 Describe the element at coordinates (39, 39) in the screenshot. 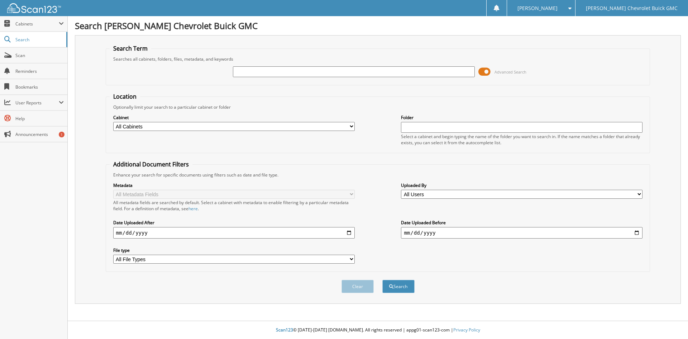

I see `span: Search` at that location.